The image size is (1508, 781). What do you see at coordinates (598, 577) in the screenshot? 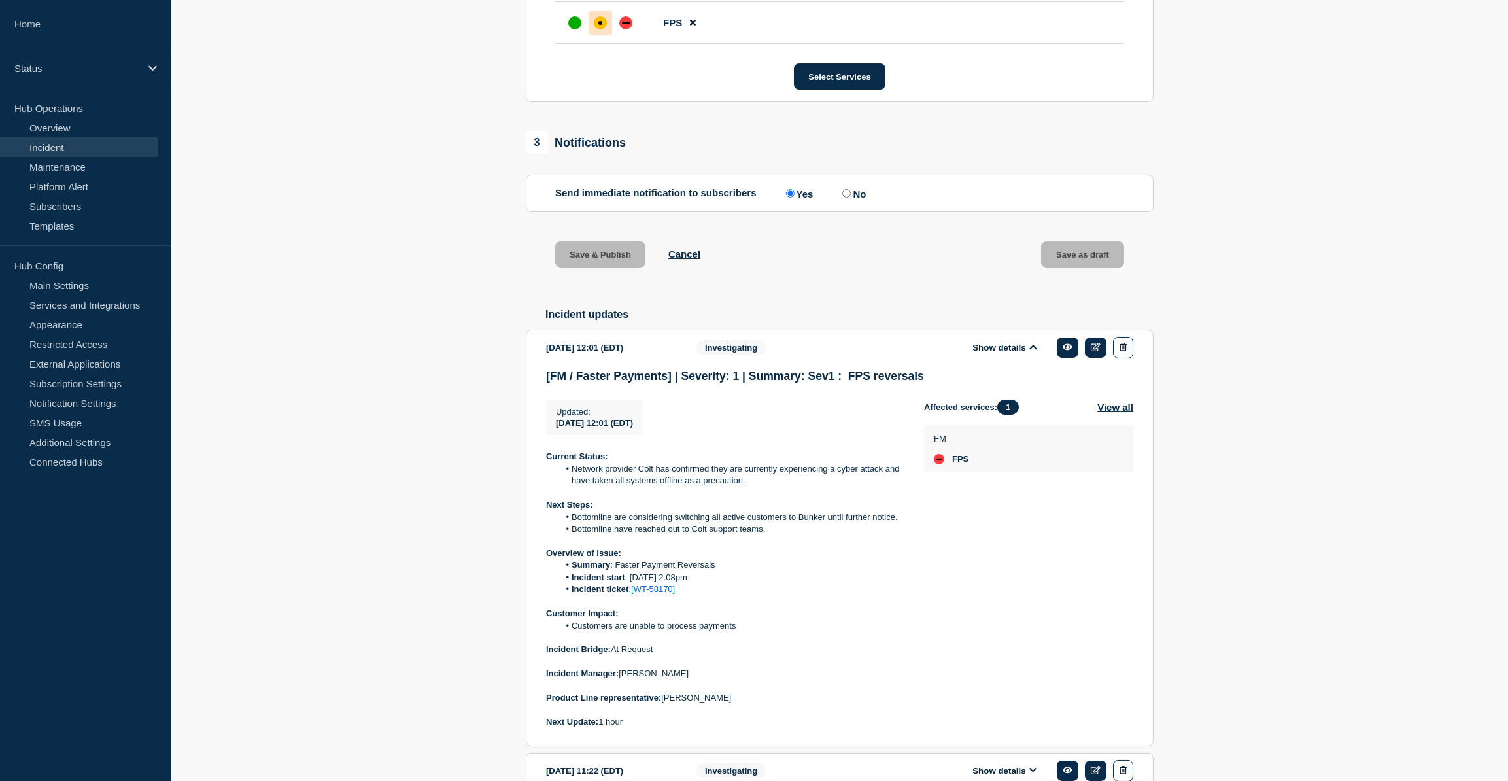
I see `strong: Incident start` at bounding box center [598, 577].